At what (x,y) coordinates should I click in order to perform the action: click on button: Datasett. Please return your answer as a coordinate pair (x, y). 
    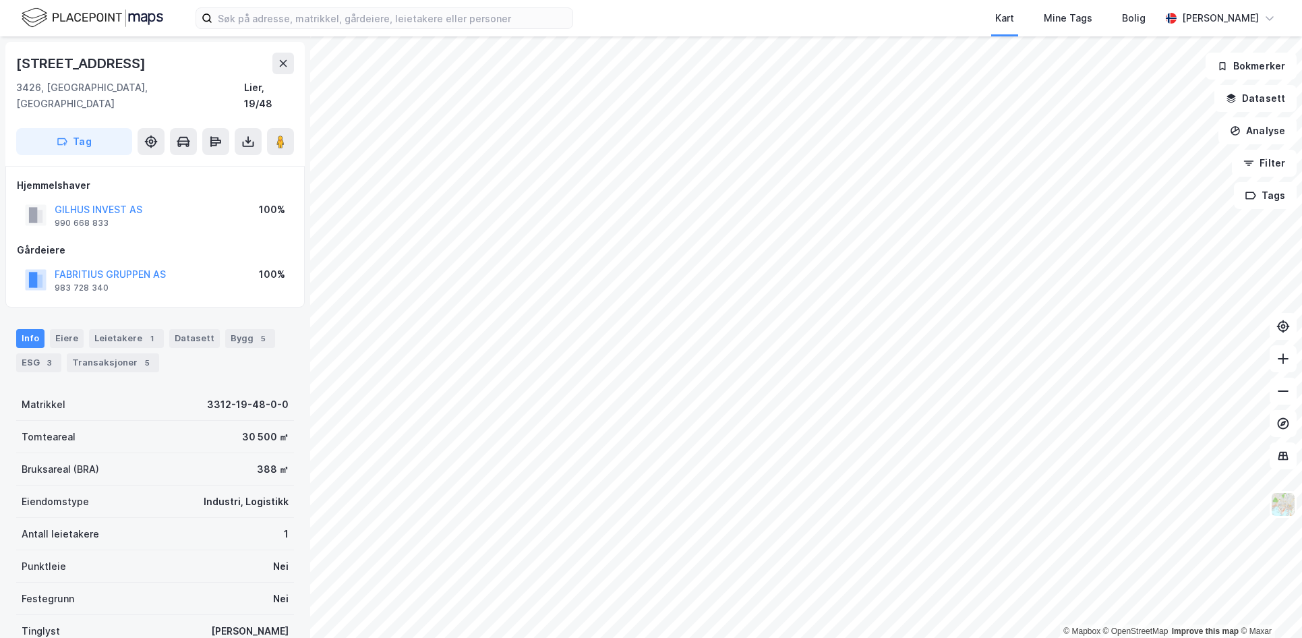
    Looking at the image, I should click on (1256, 98).